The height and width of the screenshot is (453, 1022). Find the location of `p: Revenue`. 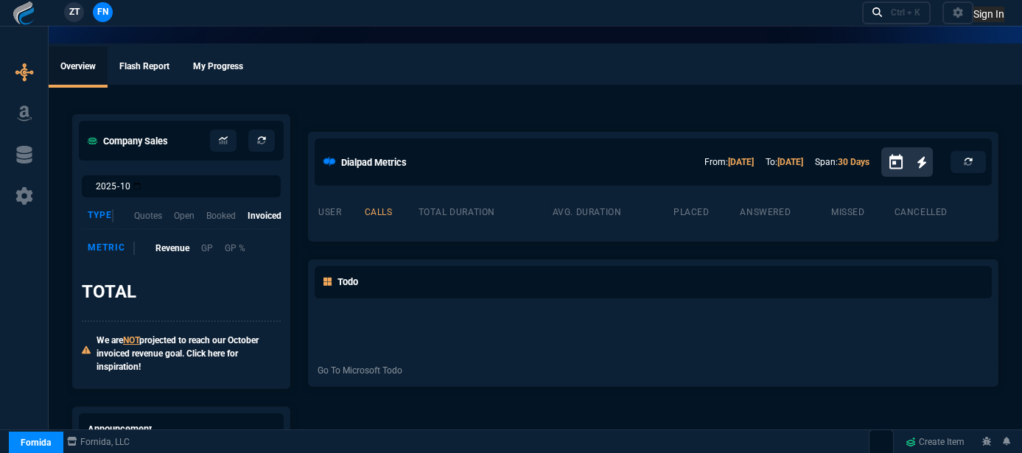

p: Revenue is located at coordinates (172, 248).